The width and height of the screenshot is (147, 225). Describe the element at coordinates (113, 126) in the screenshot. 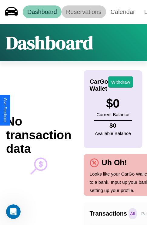

I see `h4: $ 0` at that location.